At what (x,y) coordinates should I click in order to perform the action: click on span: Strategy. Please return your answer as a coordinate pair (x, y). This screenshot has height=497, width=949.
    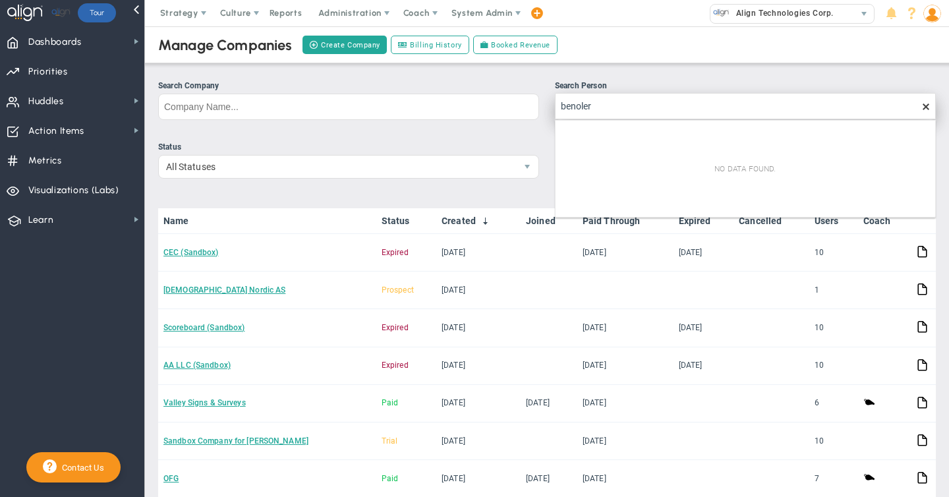
    Looking at the image, I should click on (179, 13).